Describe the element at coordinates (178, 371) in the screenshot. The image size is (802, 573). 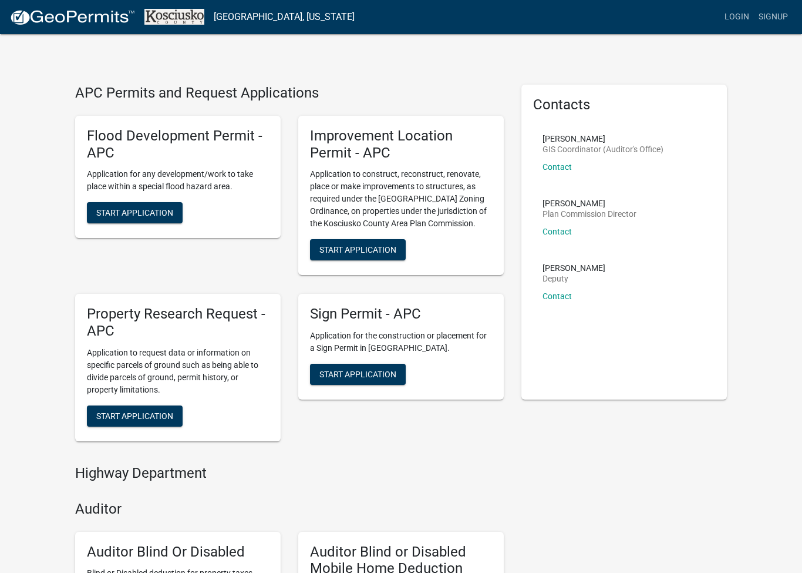
I see `p: Application to request data or information on specific parcels of ground such as being able to di...` at that location.